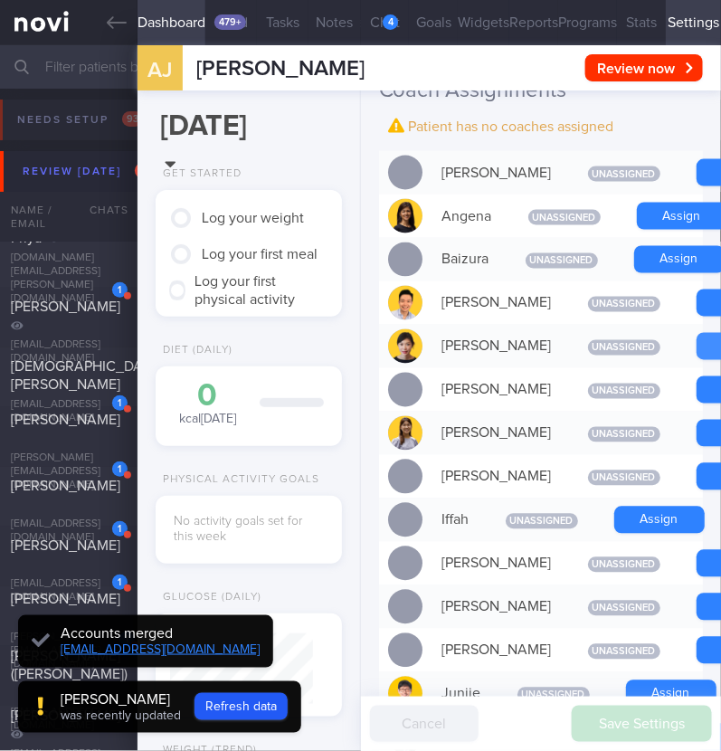  What do you see at coordinates (208, 597) in the screenshot?
I see `div: Glucose (Daily)` at bounding box center [208, 597].